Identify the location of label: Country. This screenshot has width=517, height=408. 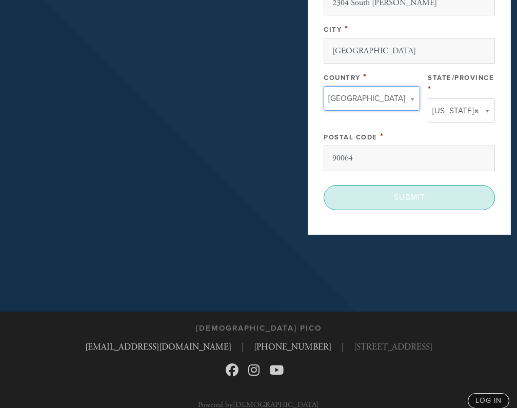
(342, 78).